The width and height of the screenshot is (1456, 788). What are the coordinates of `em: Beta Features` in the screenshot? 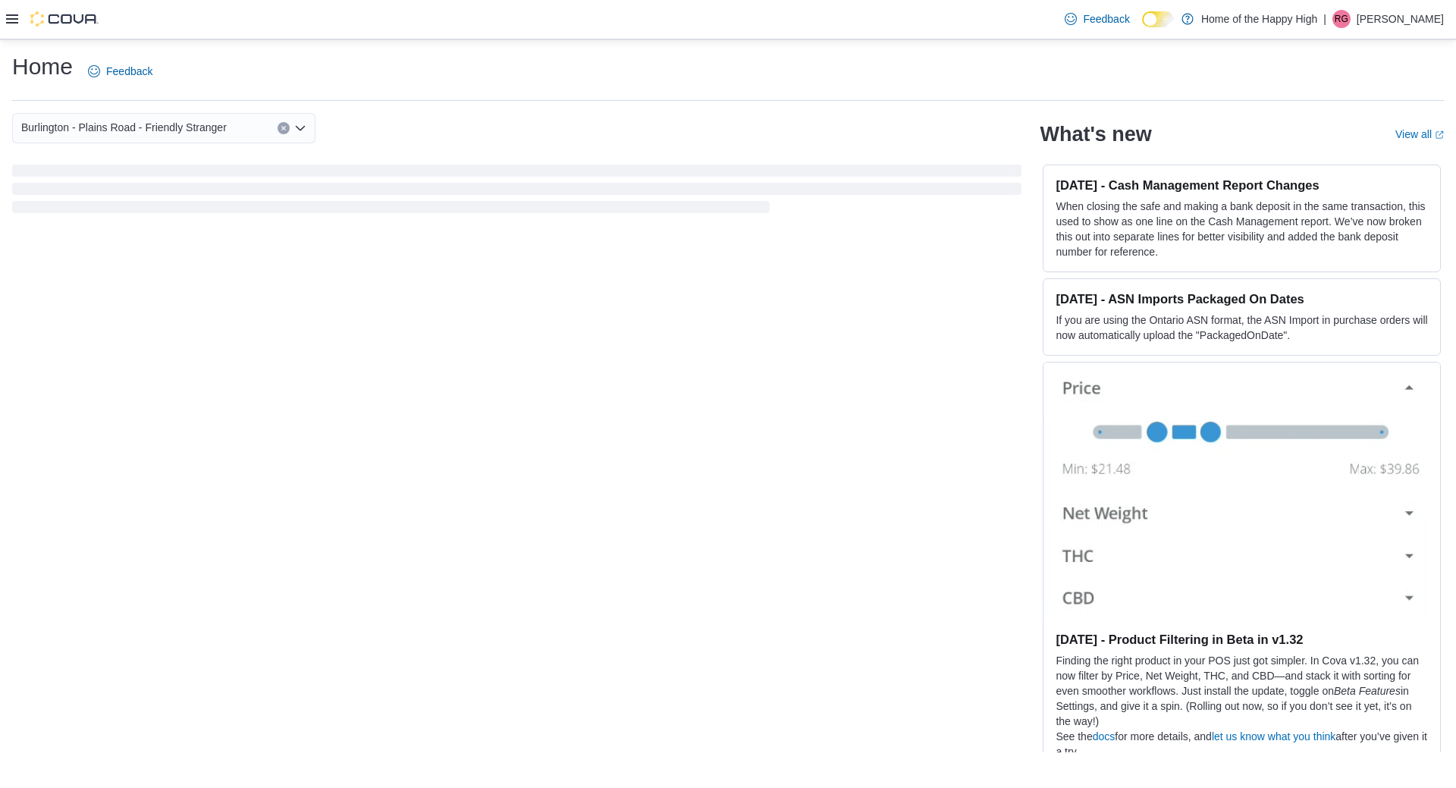 It's located at (1367, 691).